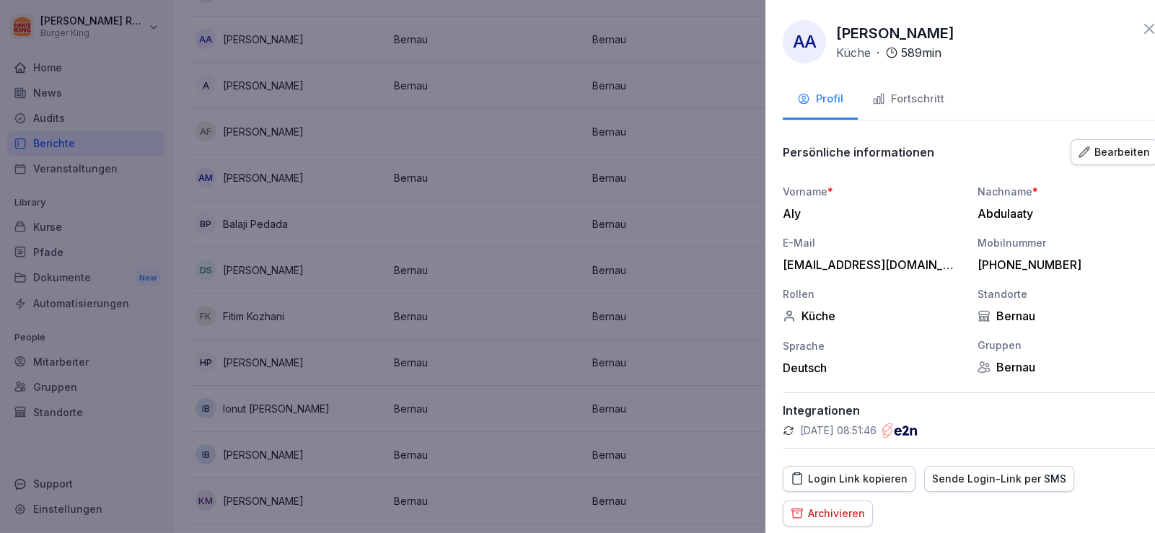 The height and width of the screenshot is (533, 1155). Describe the element at coordinates (872, 242) in the screenshot. I see `div: E-Mail` at that location.